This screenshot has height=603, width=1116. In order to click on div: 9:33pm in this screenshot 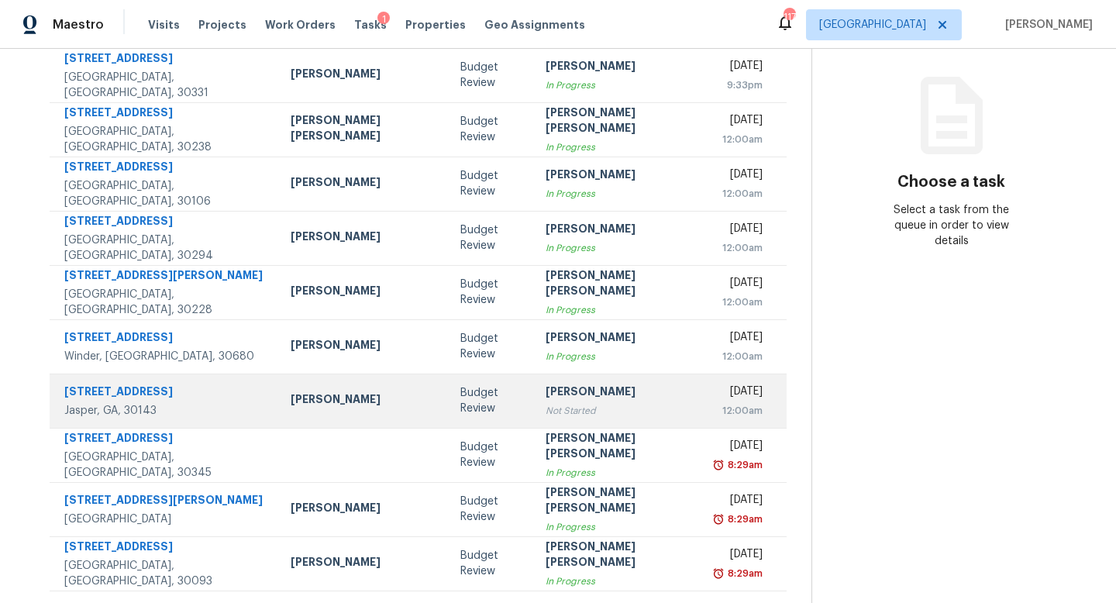, I will do `click(739, 85)`.